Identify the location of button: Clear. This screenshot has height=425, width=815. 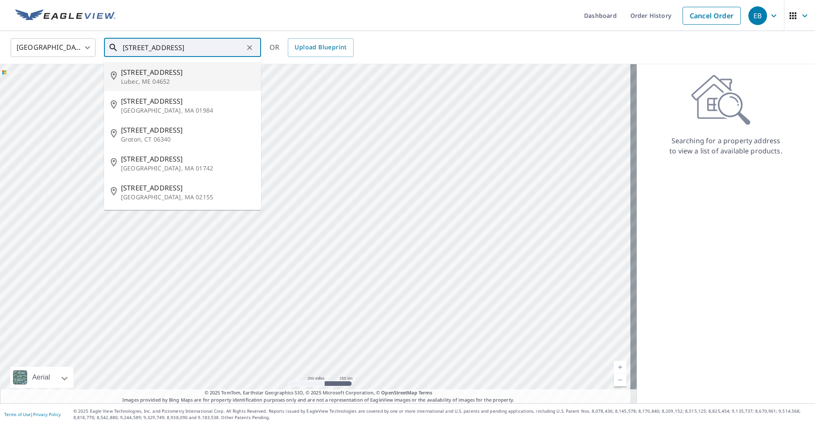
(250, 48).